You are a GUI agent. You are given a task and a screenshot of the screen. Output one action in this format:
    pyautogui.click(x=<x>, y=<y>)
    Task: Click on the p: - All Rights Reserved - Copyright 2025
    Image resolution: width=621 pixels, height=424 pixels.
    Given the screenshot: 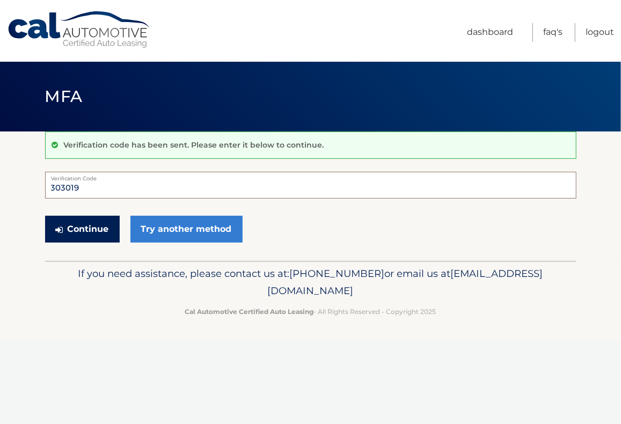 What is the action you would take?
    pyautogui.click(x=311, y=311)
    